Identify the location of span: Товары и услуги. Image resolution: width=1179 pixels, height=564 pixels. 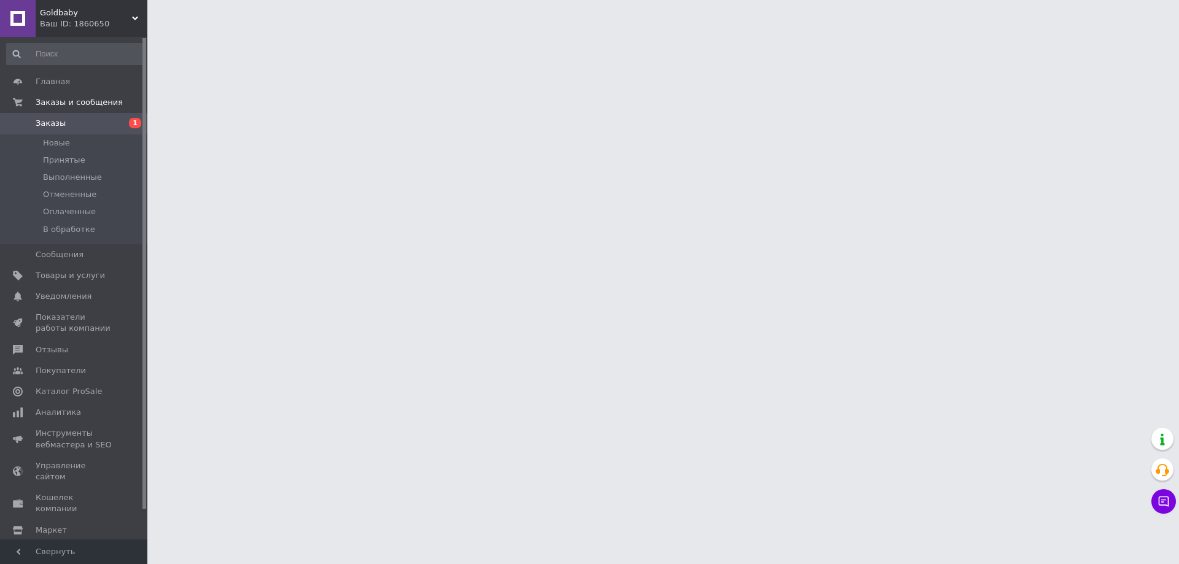
(70, 276).